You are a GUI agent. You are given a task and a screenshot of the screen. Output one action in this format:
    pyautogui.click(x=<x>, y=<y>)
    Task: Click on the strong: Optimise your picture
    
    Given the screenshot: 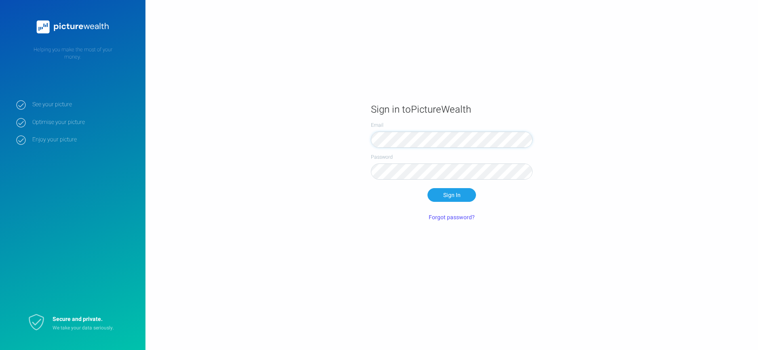 What is the action you would take?
    pyautogui.click(x=83, y=122)
    